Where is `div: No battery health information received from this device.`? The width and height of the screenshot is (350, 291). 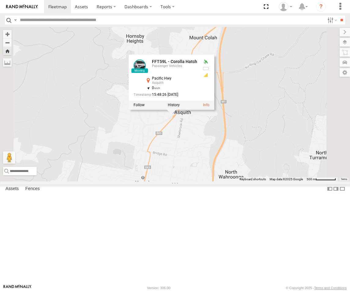
div: No battery health information received from this device. is located at coordinates (206, 69).